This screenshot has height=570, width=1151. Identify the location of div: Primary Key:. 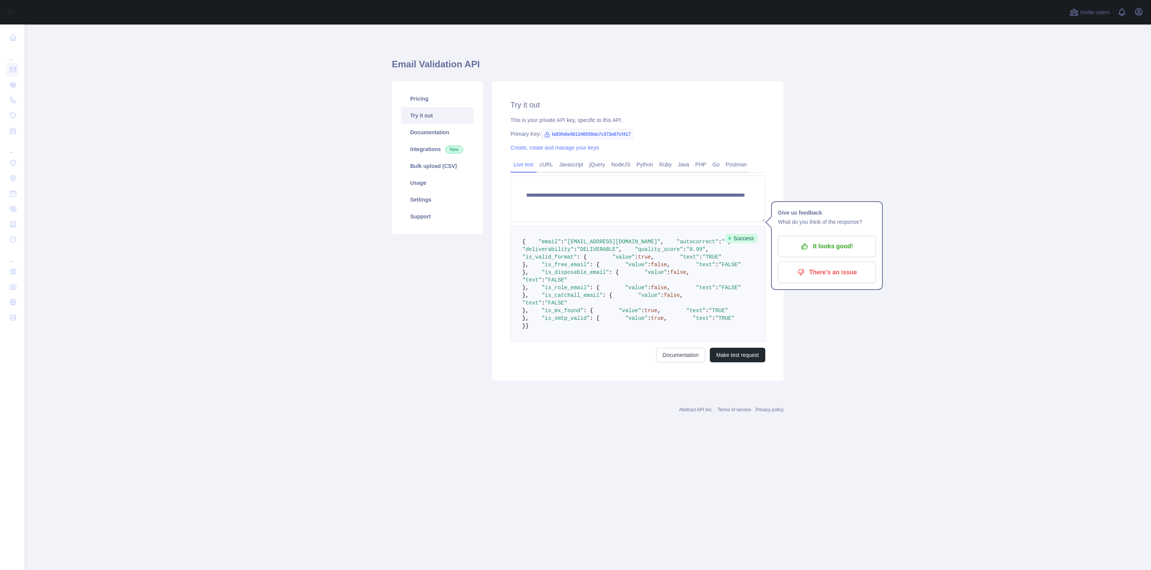
(638, 134).